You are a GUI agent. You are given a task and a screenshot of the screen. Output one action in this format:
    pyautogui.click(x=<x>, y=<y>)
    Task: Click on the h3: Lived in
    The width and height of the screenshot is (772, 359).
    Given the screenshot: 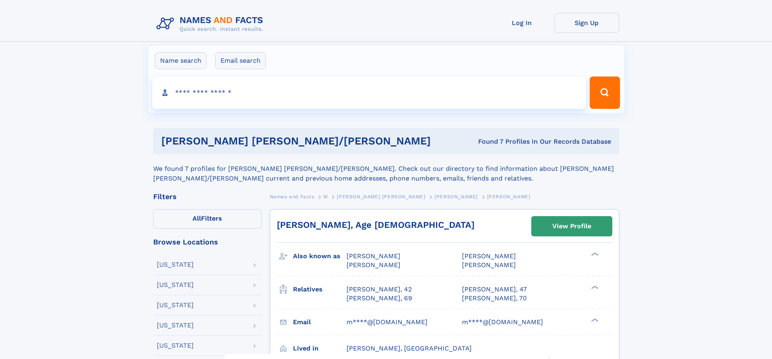 What is the action you would take?
    pyautogui.click(x=320, y=349)
    